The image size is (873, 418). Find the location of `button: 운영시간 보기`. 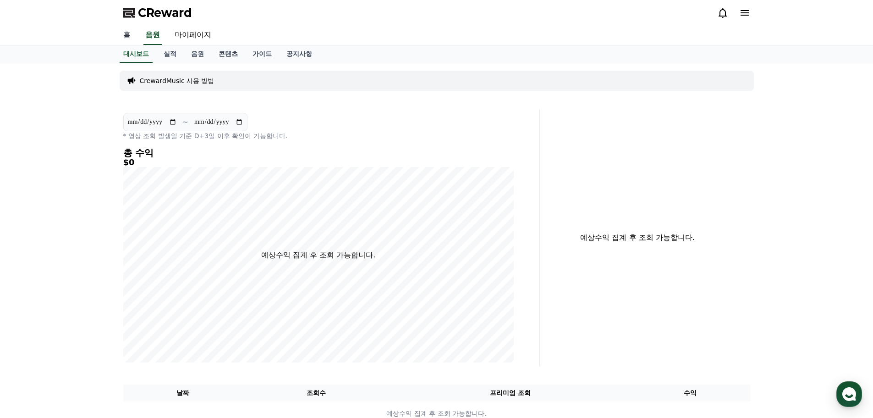

button: 운영시간 보기 is located at coordinates (142, 78).